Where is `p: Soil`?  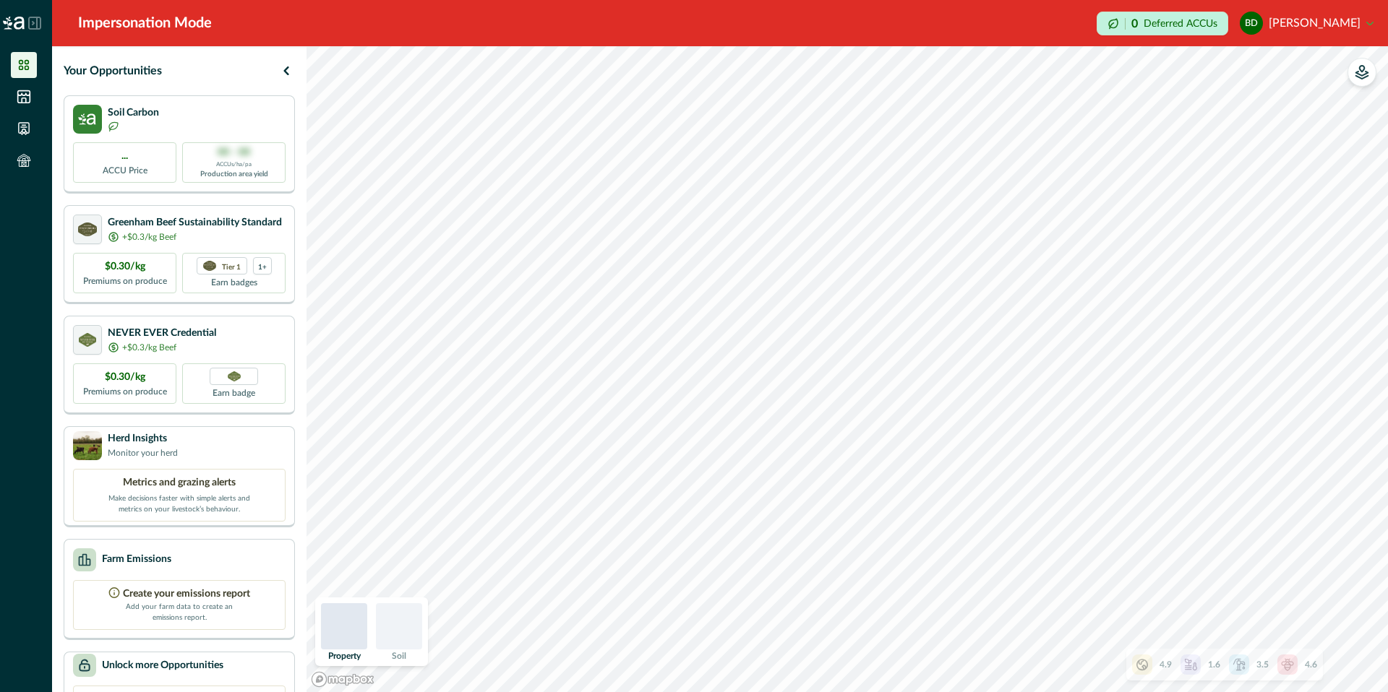 p: Soil is located at coordinates (399, 656).